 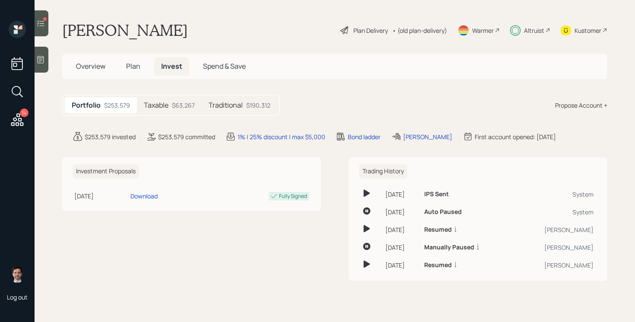 What do you see at coordinates (449, 247) in the screenshot?
I see `h6: Manually Paused` at bounding box center [449, 247].